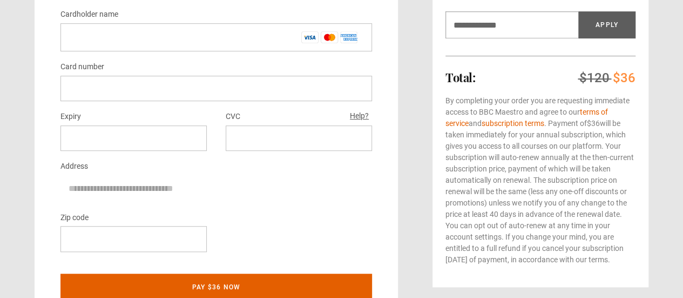 Image resolution: width=683 pixels, height=298 pixels. Describe the element at coordinates (89, 15) in the screenshot. I see `label: Cardholder name` at that location.